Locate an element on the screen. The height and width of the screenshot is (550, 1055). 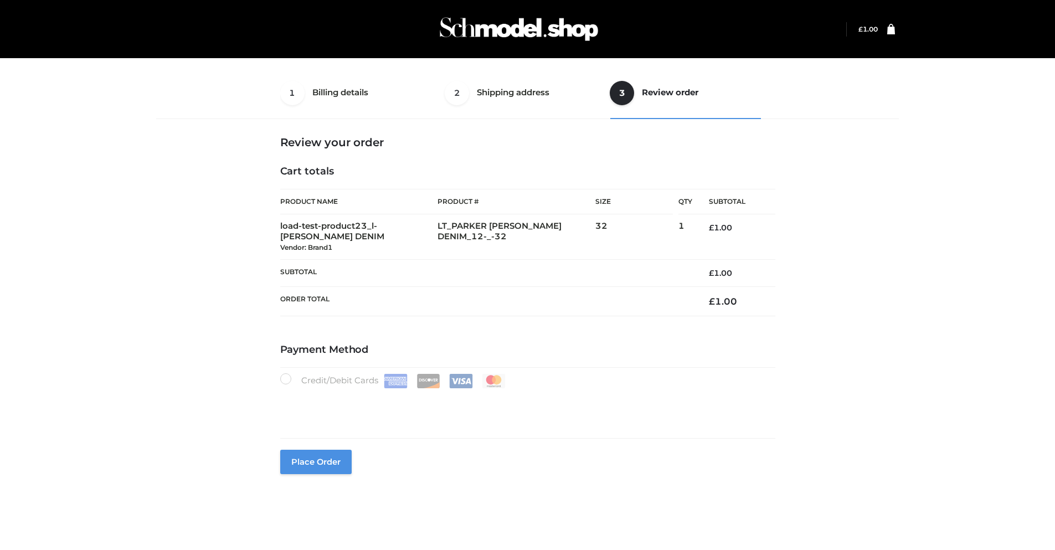
th: Product Name is located at coordinates (359, 202).